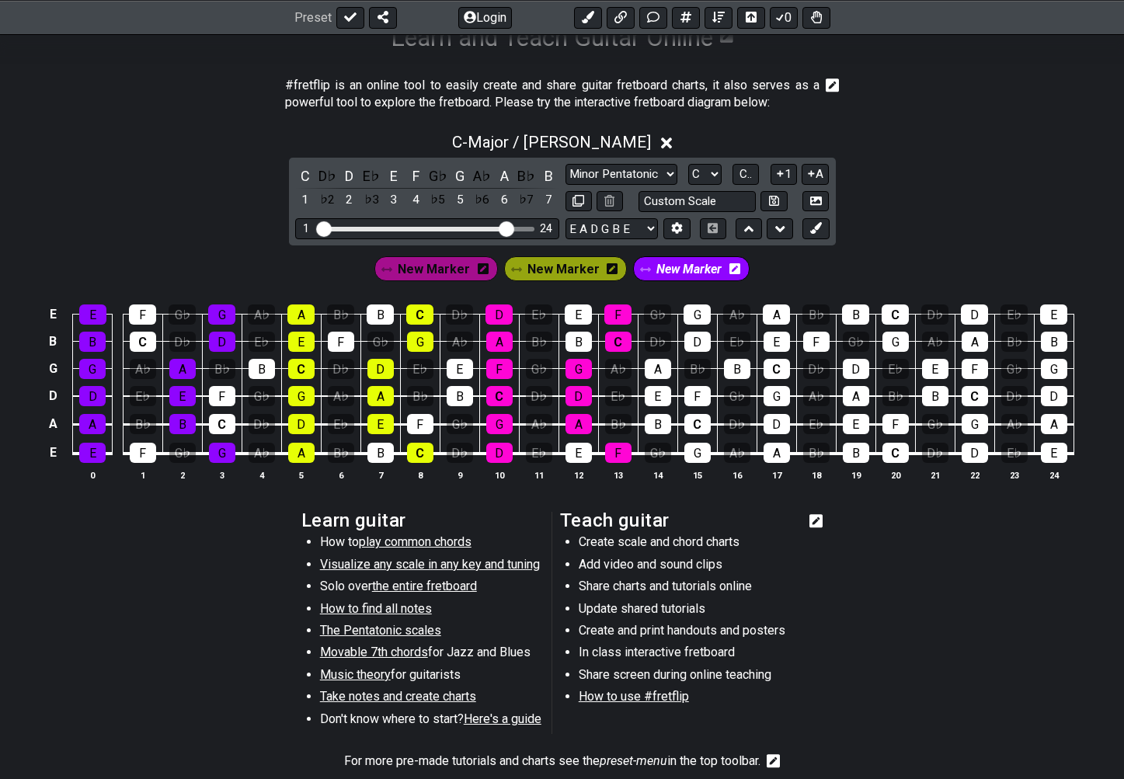 Image resolution: width=1124 pixels, height=779 pixels. Describe the element at coordinates (430, 564) in the screenshot. I see `span: Visualize any scale in any key and tuning` at that location.